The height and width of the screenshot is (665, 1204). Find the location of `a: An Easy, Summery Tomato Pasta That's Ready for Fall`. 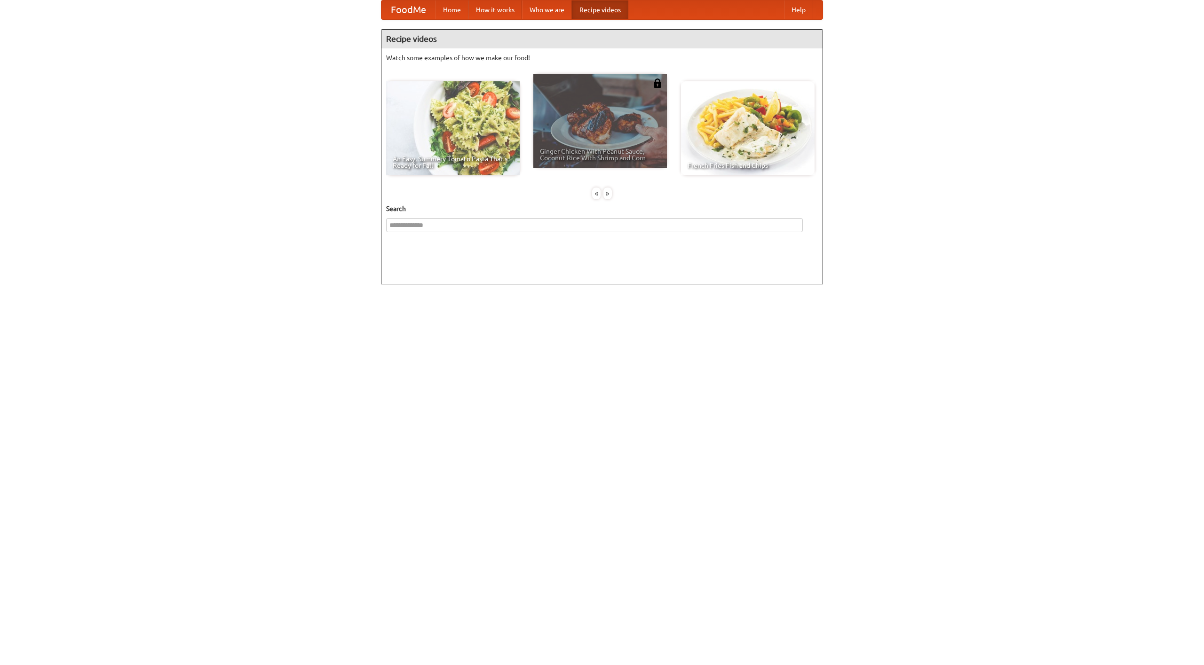

a: An Easy, Summery Tomato Pasta That's Ready for Fall is located at coordinates (453, 128).